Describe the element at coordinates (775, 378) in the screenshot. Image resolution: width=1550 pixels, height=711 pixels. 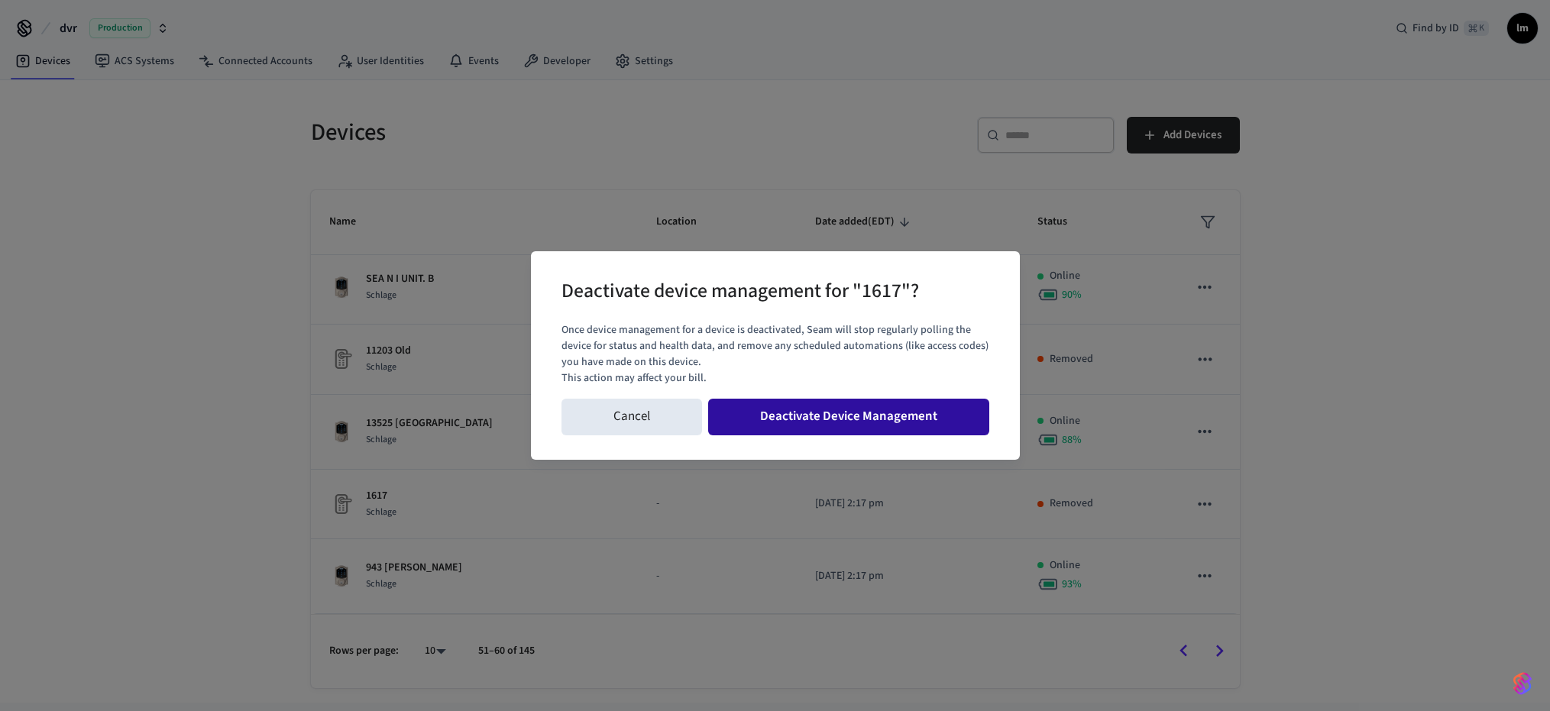
I see `p: This action may affect your bill.` at that location.